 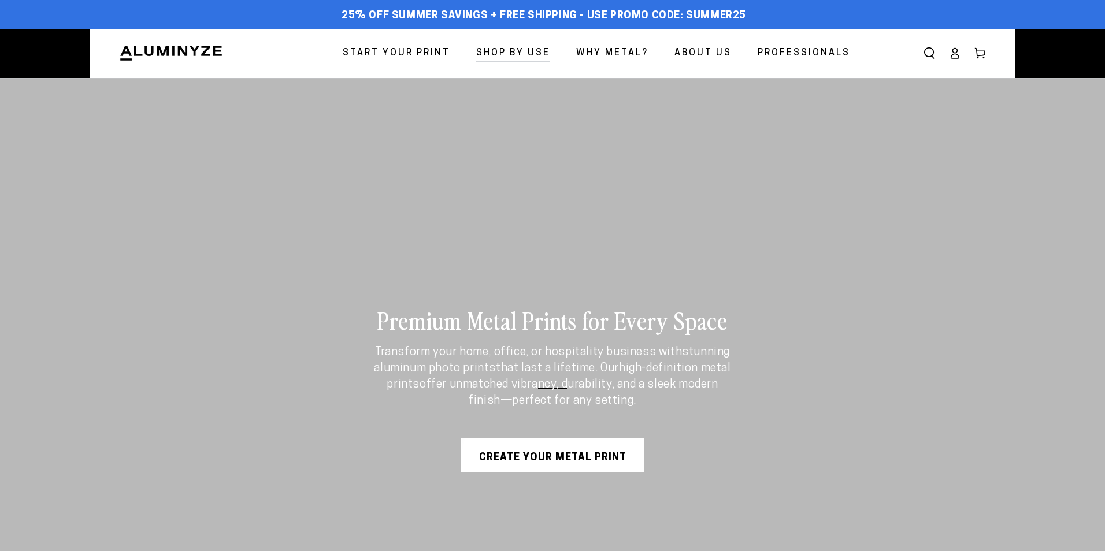 I want to click on span: About Us, so click(x=703, y=53).